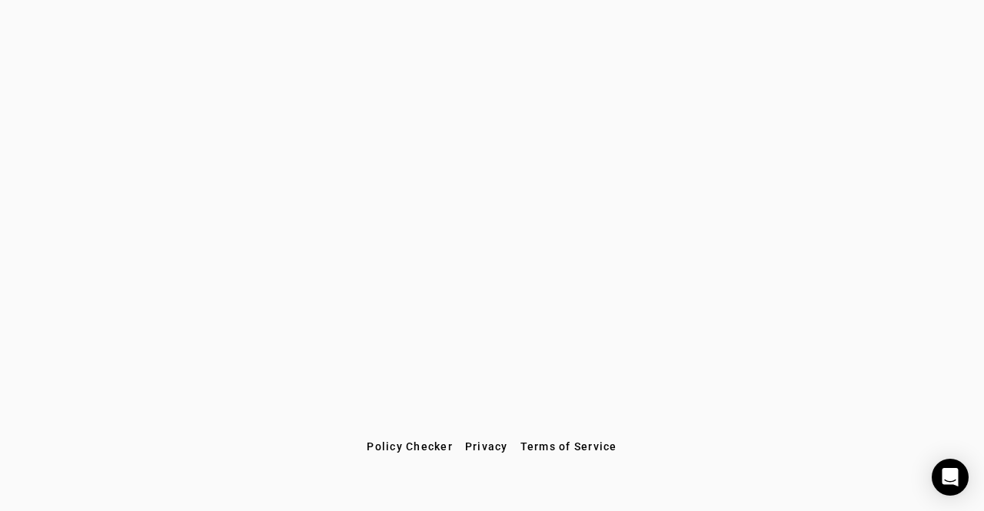 The image size is (984, 511). Describe the element at coordinates (569, 446) in the screenshot. I see `button: Terms of Service` at that location.